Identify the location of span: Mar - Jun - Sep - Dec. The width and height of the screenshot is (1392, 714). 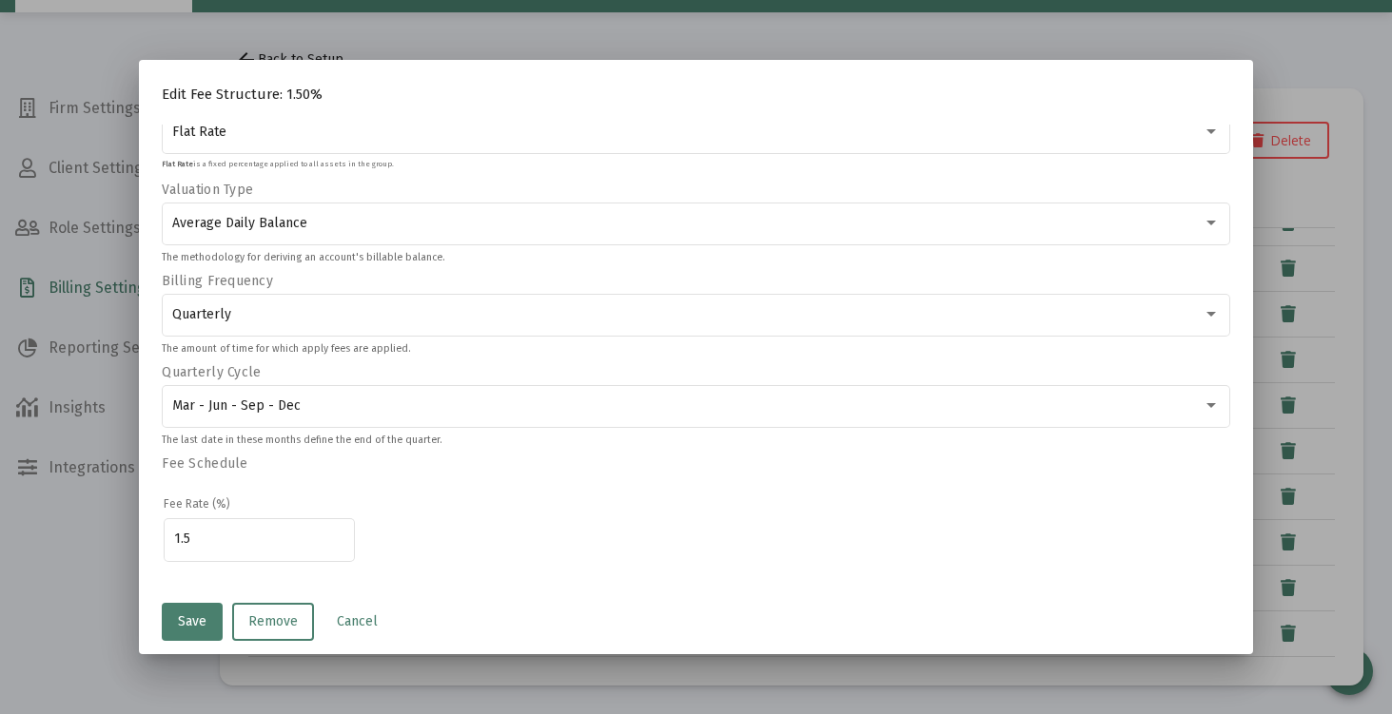
(236, 405).